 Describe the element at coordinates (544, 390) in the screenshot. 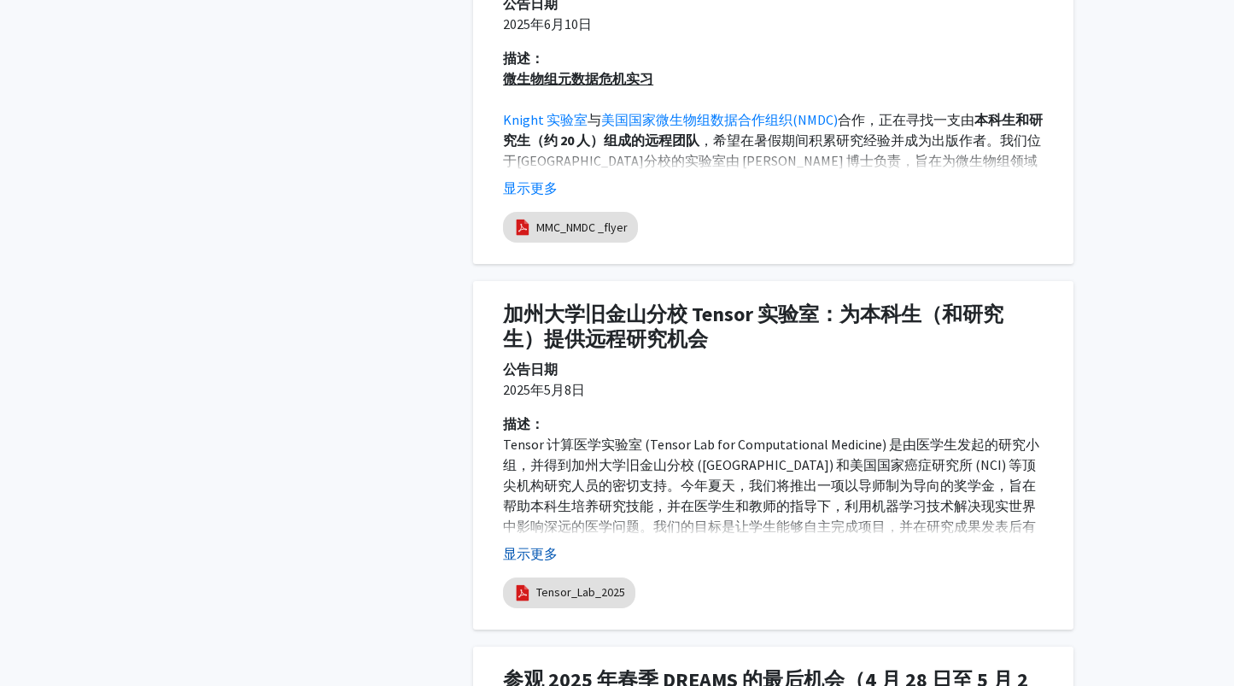

I see `font: 2025年5月8日` at that location.